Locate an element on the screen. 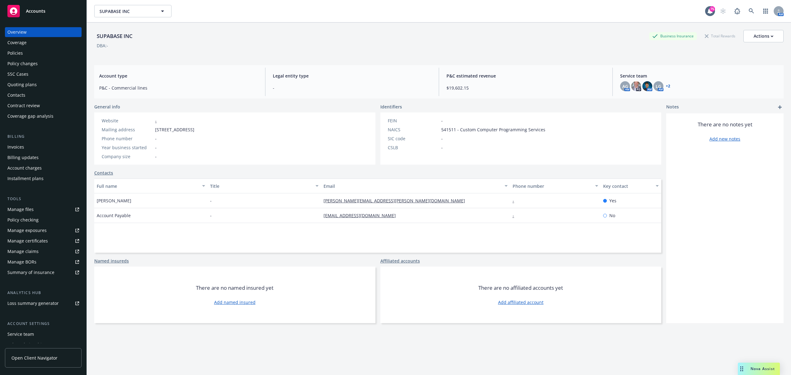 The image size is (791, 375). div: DBA: - is located at coordinates (102, 45).